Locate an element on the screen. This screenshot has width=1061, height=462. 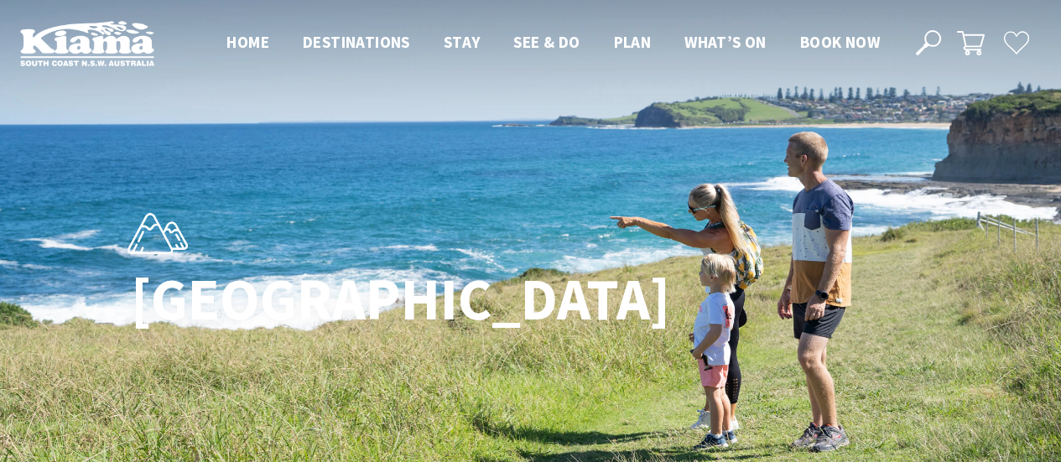
span: See & Do is located at coordinates (546, 42).